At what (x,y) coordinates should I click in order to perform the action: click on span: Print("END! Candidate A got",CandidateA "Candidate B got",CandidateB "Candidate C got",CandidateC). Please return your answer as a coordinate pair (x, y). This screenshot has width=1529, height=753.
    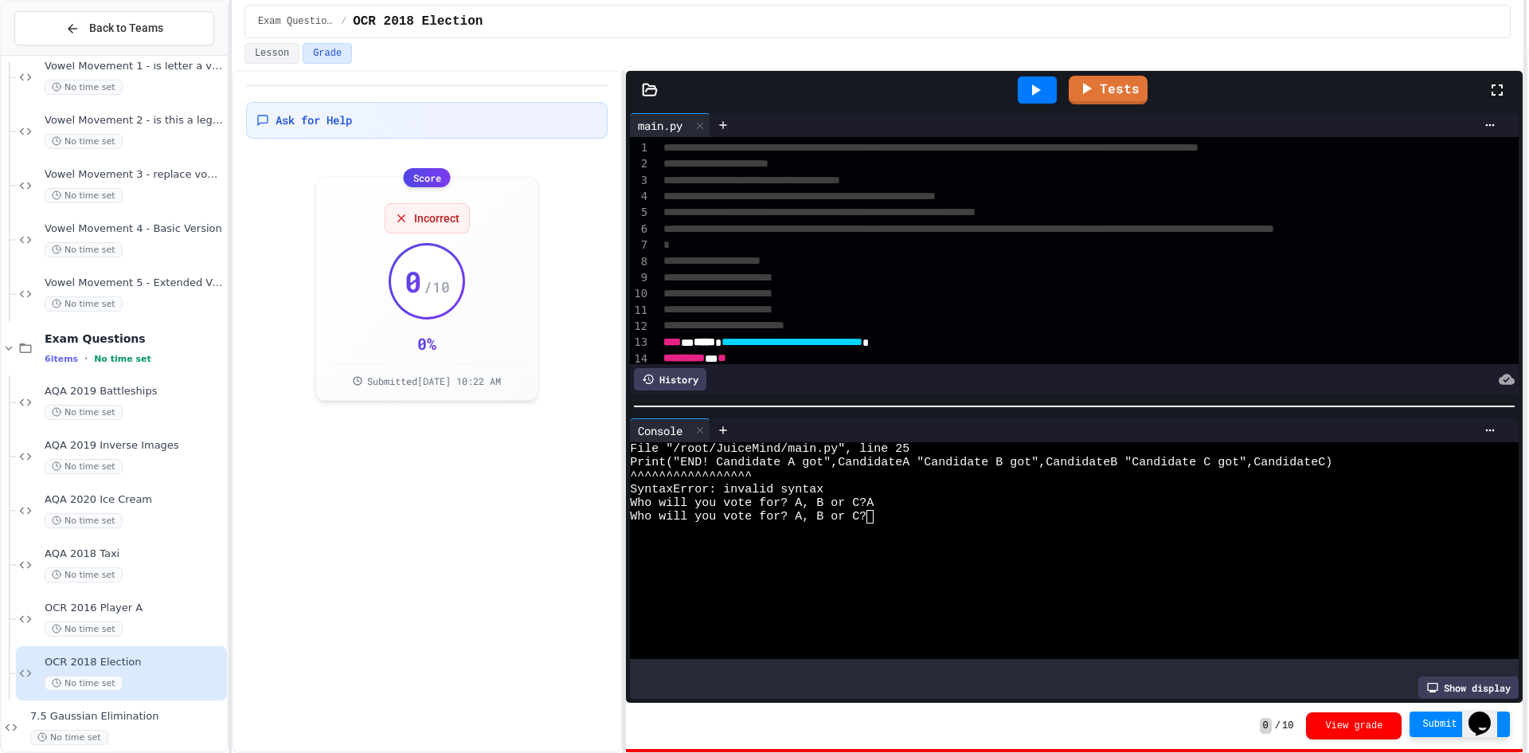
    Looking at the image, I should click on (981, 462).